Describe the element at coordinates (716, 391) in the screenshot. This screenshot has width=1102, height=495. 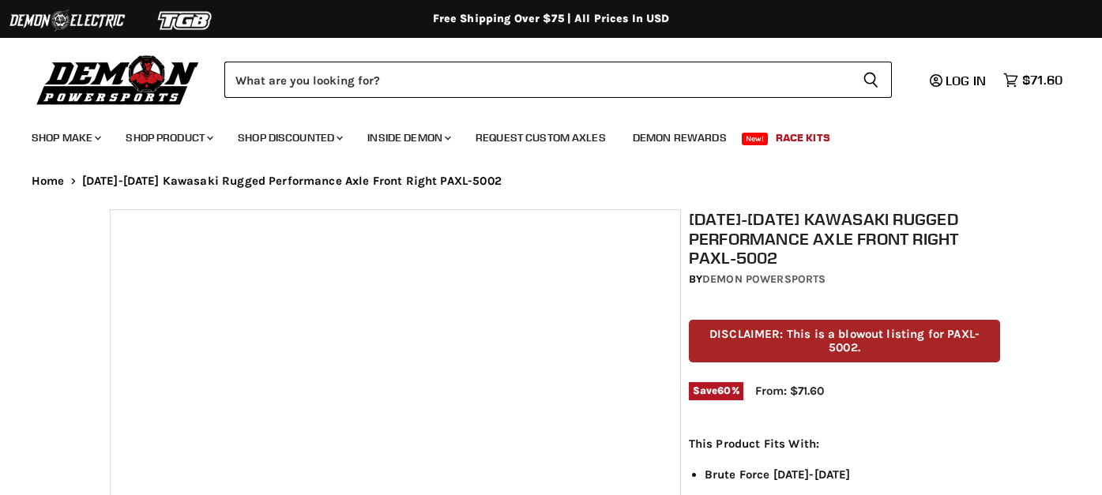
I see `span: Save %` at that location.